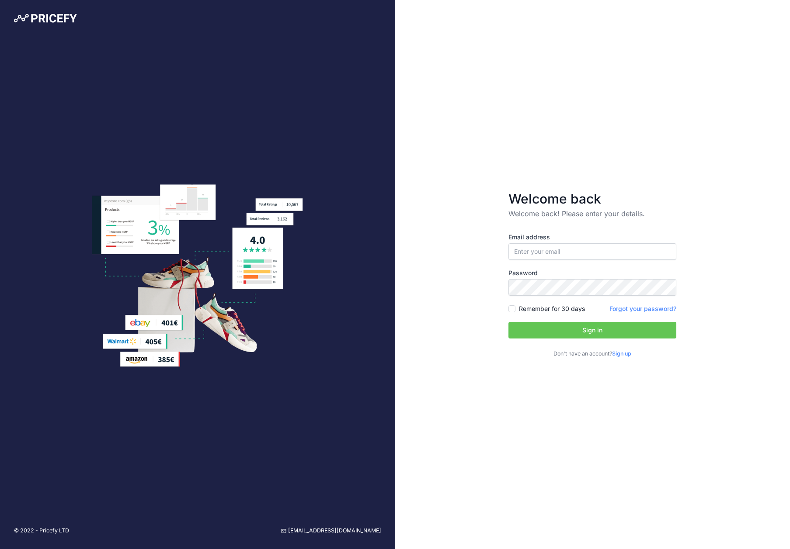 The width and height of the screenshot is (790, 549). I want to click on p: © 2022 - Pricefy LTD, so click(42, 531).